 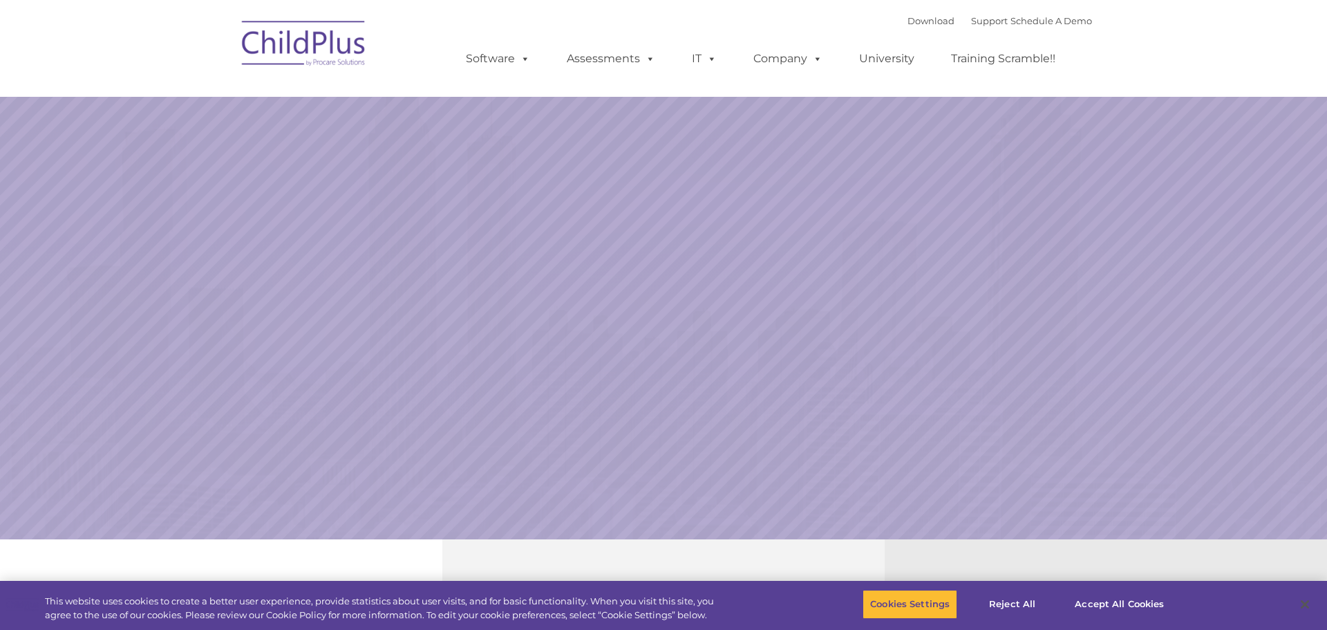 What do you see at coordinates (498, 59) in the screenshot?
I see `a: Software` at bounding box center [498, 59].